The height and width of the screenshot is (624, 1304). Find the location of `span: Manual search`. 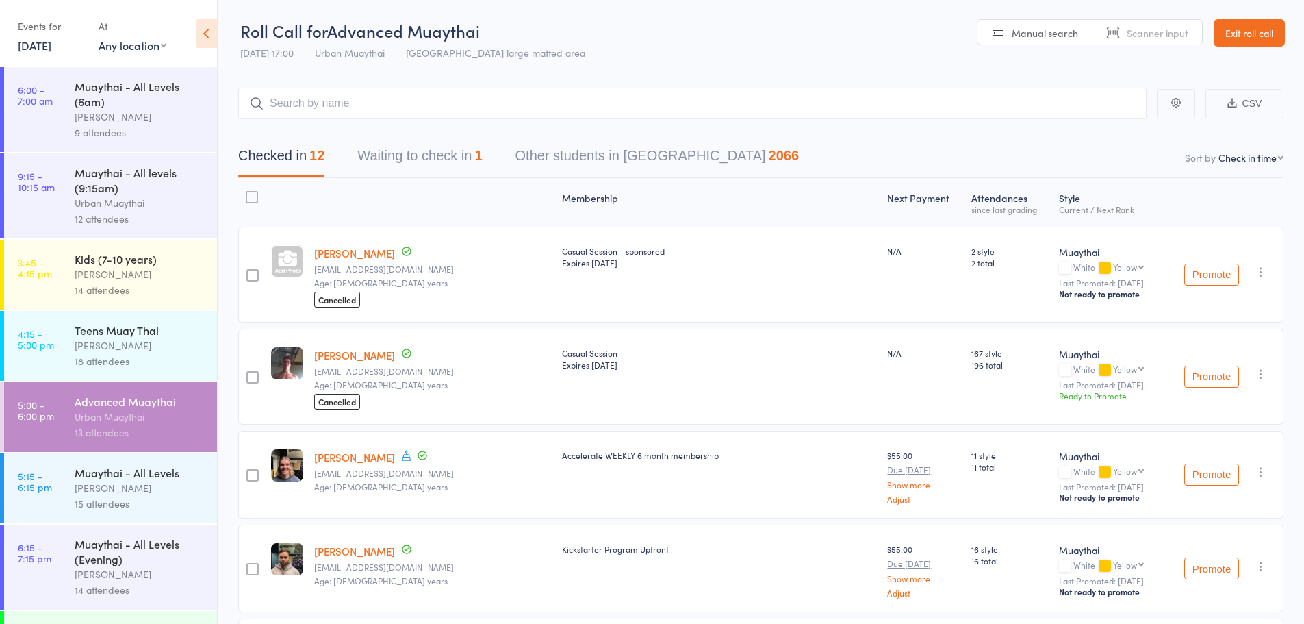

span: Manual search is located at coordinates (1045, 33).